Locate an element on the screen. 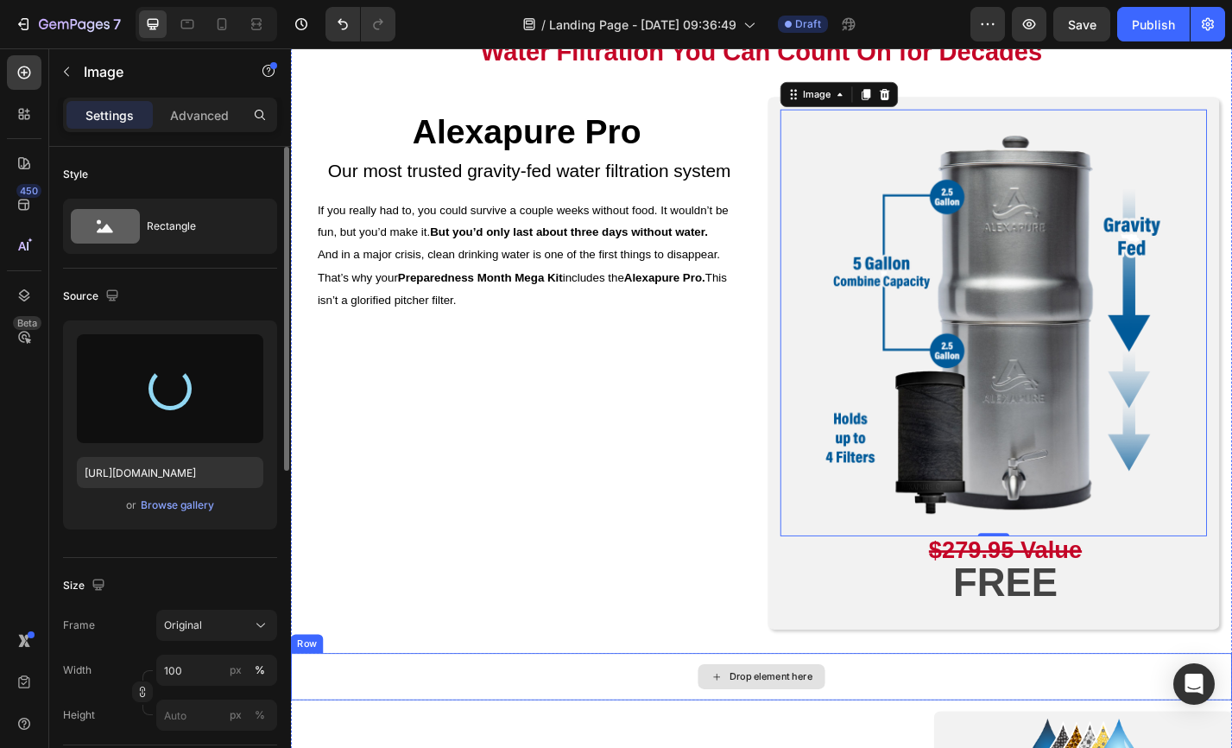 The image size is (1232, 748). div: Publish is located at coordinates (1153, 24).